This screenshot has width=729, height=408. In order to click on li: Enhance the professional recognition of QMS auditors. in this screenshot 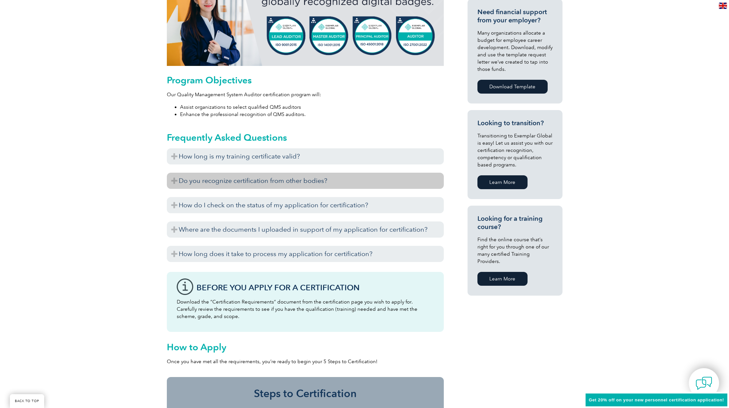, I will do `click(312, 114)`.